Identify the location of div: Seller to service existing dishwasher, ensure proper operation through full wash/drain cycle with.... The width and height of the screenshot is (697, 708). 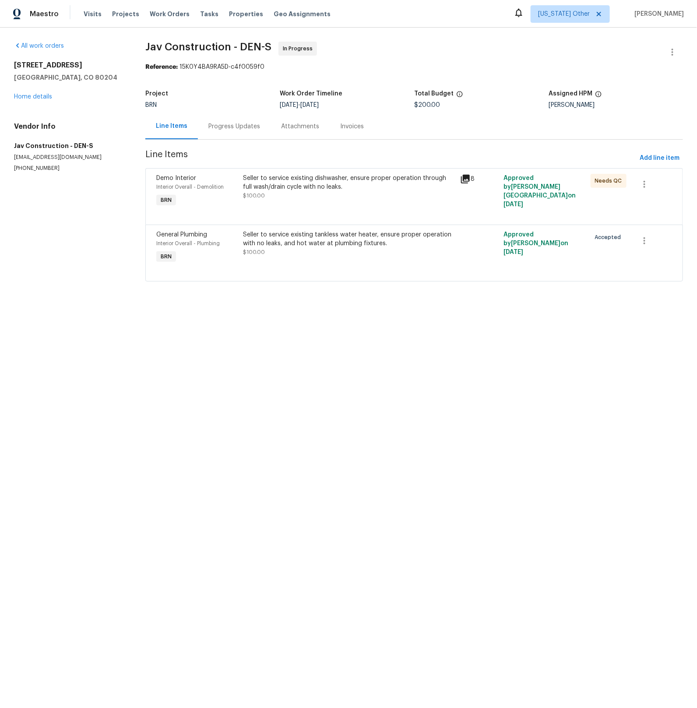
(349, 183).